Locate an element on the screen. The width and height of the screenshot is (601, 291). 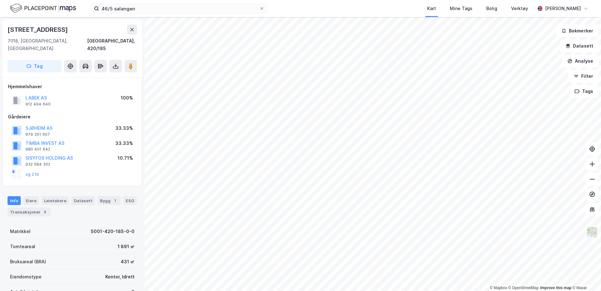
a: OpenStreetMap is located at coordinates (524, 287).